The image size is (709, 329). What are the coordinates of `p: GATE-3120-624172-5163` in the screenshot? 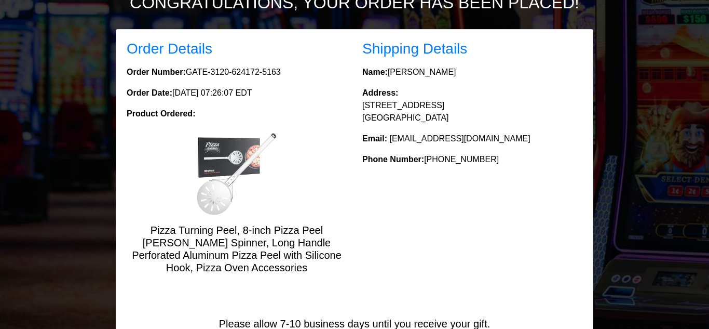 It's located at (237, 72).